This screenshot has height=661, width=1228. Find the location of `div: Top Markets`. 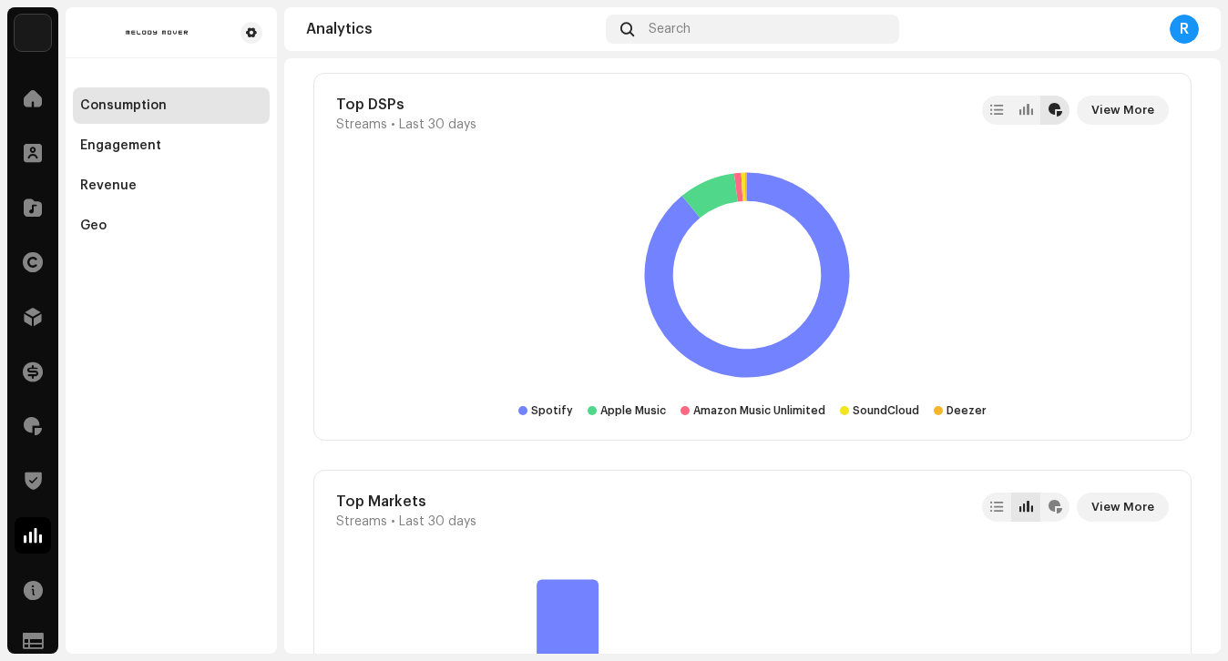

div: Top Markets is located at coordinates (406, 502).